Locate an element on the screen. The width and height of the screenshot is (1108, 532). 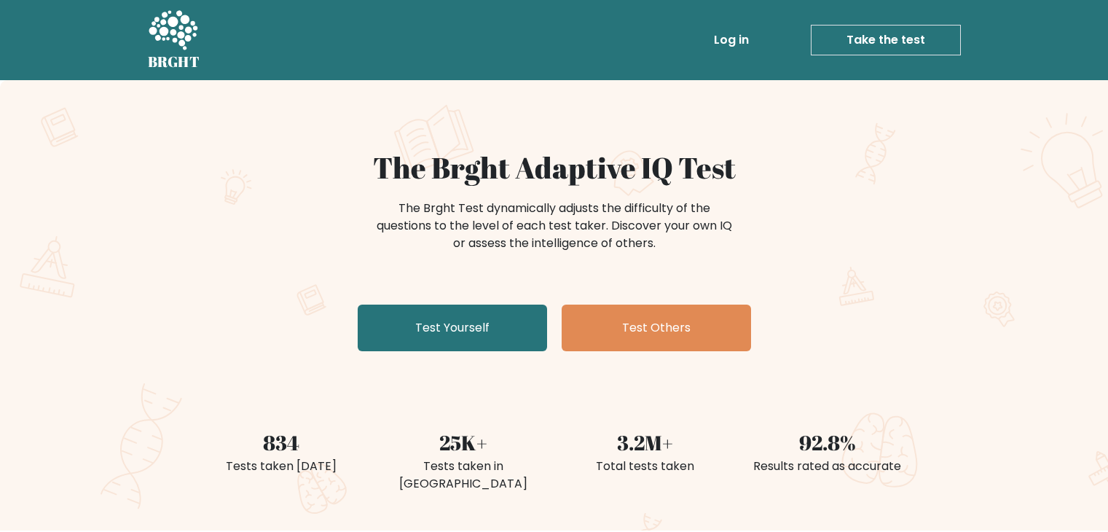
a: Test Others is located at coordinates (657, 328).